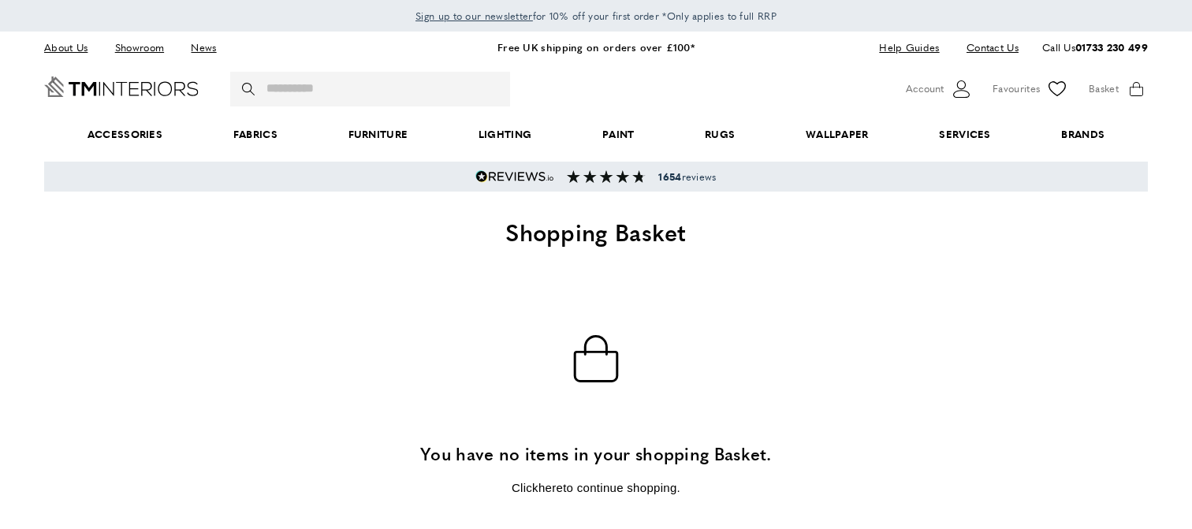 The height and width of the screenshot is (529, 1192). I want to click on a: Services, so click(965, 134).